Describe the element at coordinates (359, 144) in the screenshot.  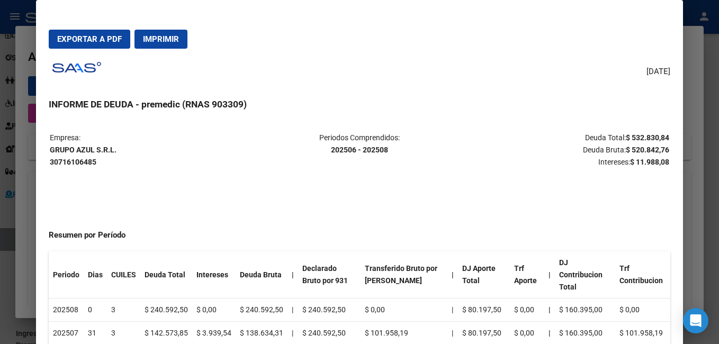
I see `p: Periodos Comprendidos:` at that location.